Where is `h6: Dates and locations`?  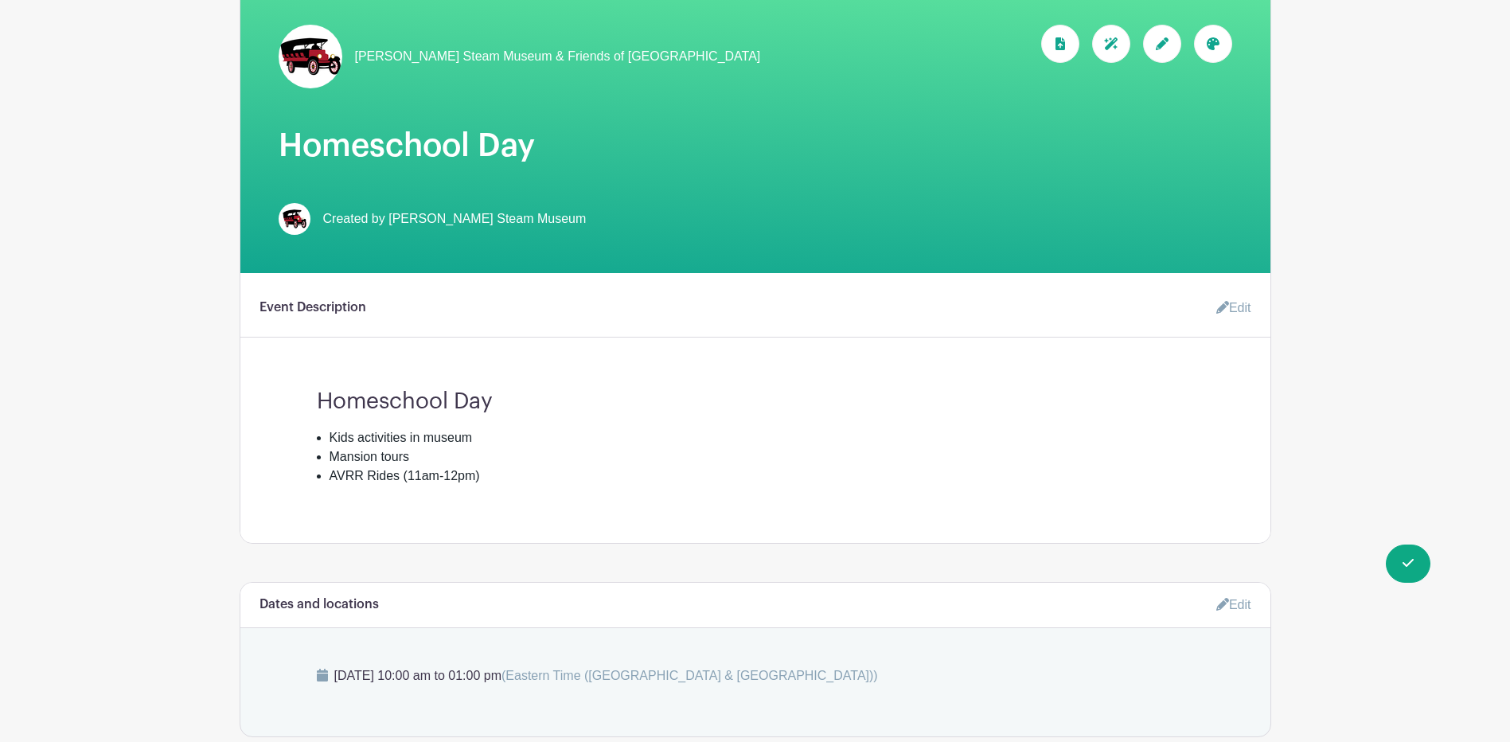 h6: Dates and locations is located at coordinates (319, 604).